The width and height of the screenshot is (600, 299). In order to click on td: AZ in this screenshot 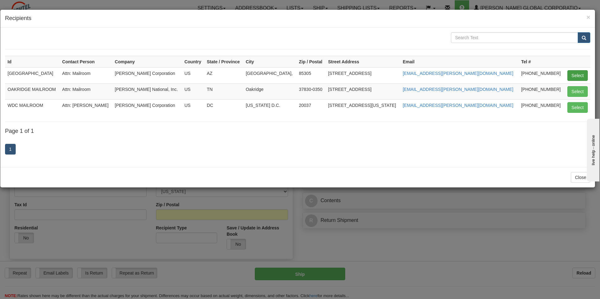, I will do `click(224, 75)`.